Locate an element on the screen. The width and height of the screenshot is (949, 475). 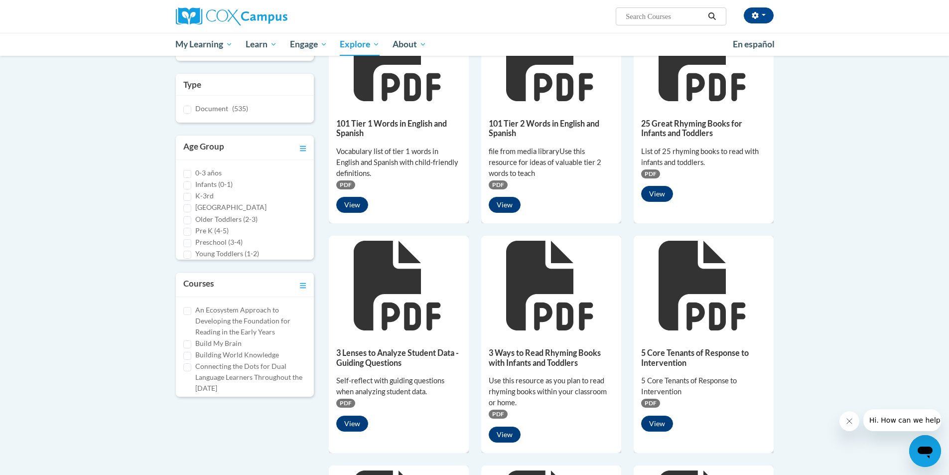
span: En español is located at coordinates (753, 44).